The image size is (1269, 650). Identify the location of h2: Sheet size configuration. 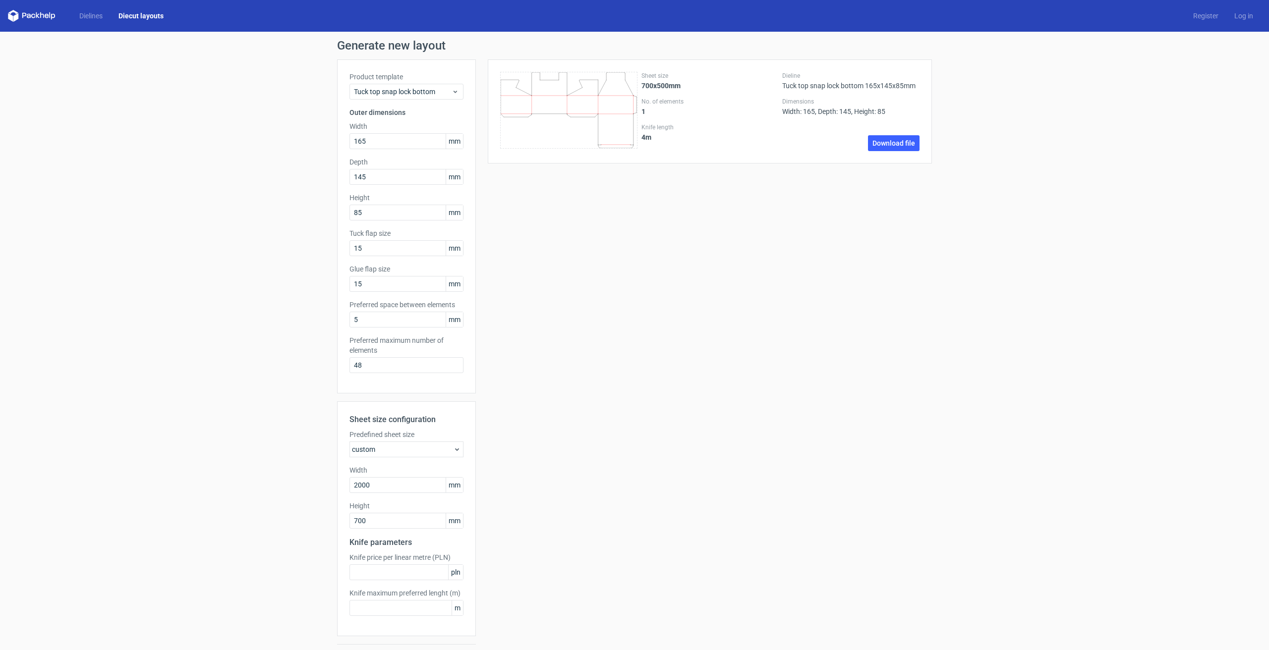
(406, 420).